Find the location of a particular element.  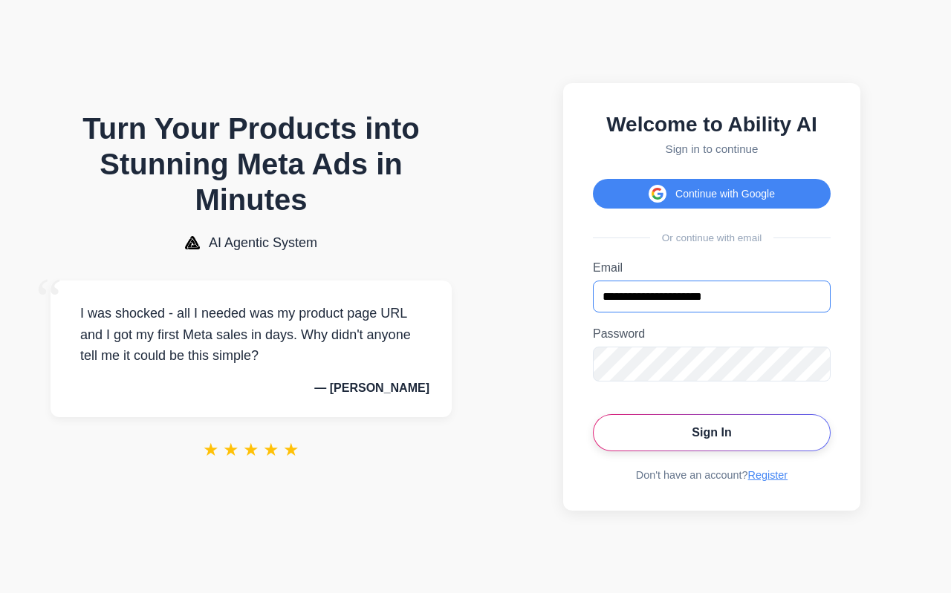

label: Password is located at coordinates (711, 334).